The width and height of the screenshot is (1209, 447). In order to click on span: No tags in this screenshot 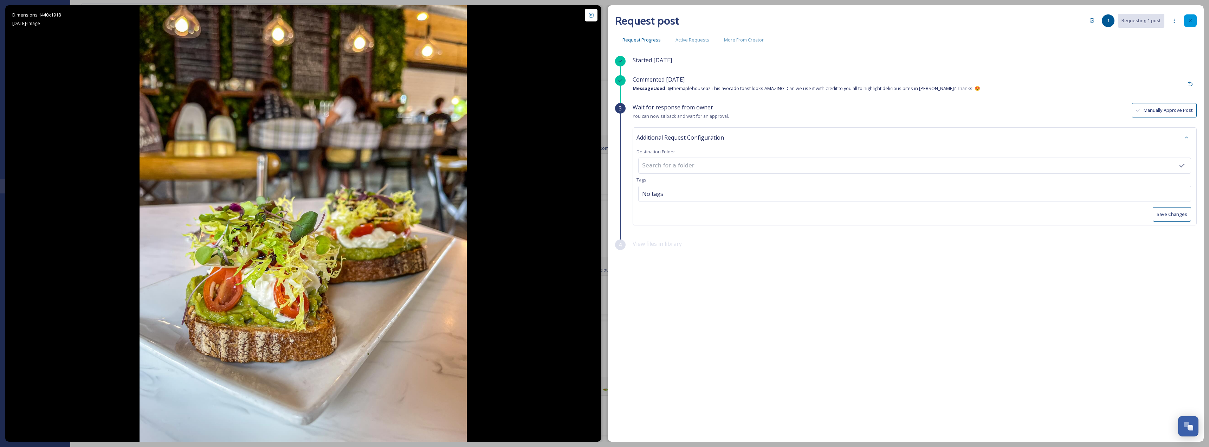, I will do `click(653, 194)`.